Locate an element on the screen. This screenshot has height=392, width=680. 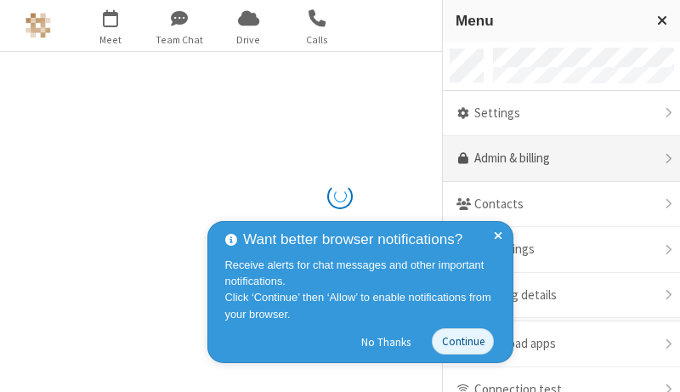
h3: Menu is located at coordinates (548, 20).